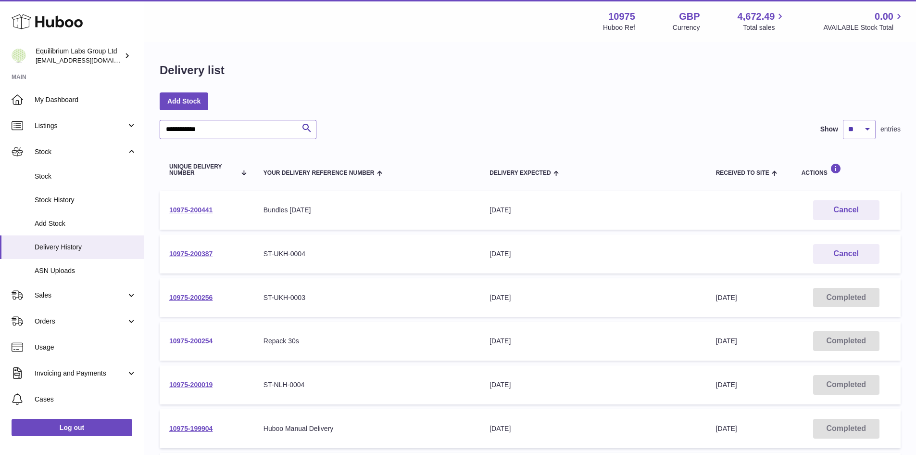 The image size is (916, 455). I want to click on strong: GBP, so click(689, 16).